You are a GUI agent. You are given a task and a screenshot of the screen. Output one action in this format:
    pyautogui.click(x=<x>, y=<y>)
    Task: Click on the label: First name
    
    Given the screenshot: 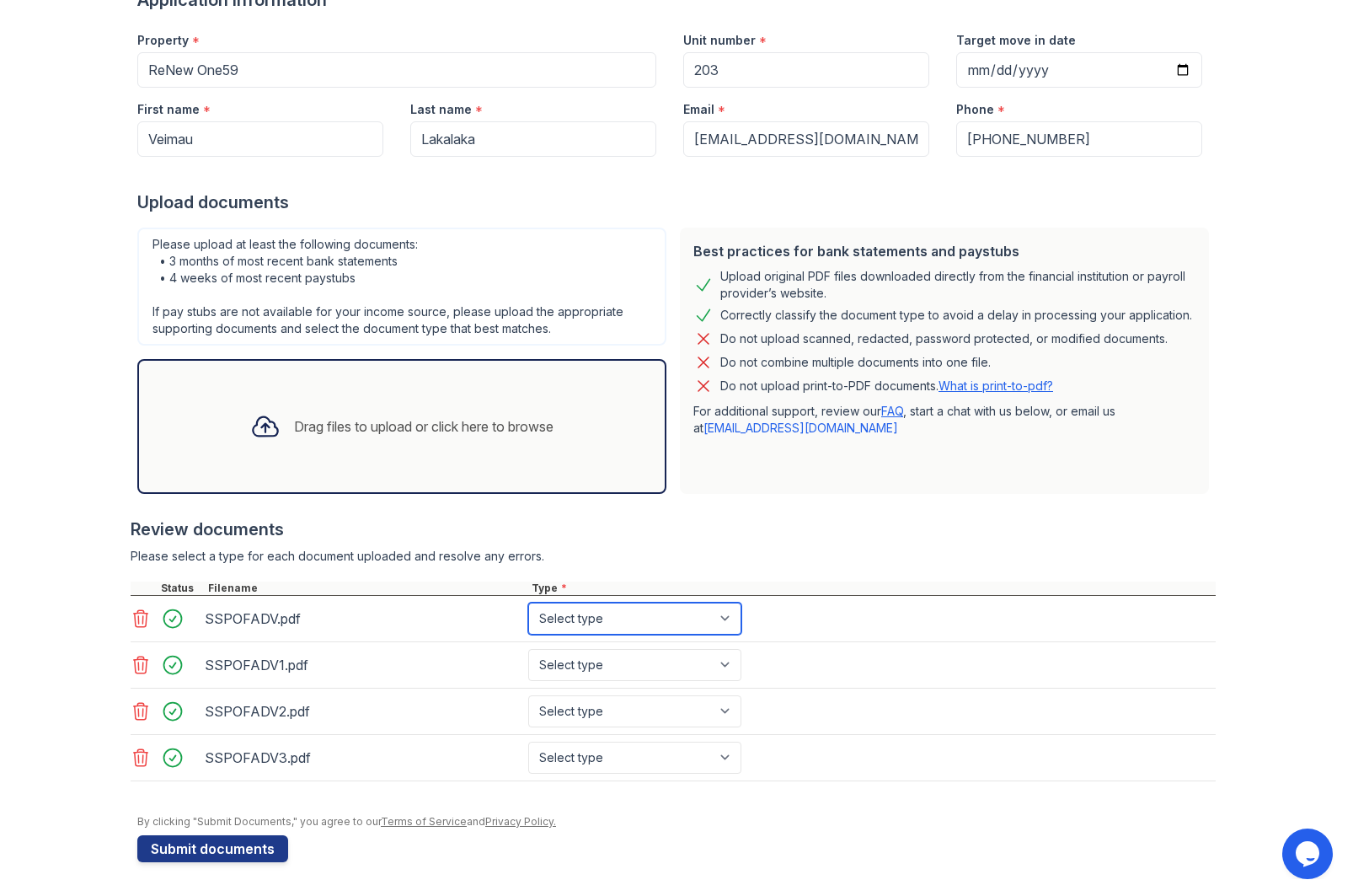 What is the action you would take?
    pyautogui.click(x=169, y=109)
    